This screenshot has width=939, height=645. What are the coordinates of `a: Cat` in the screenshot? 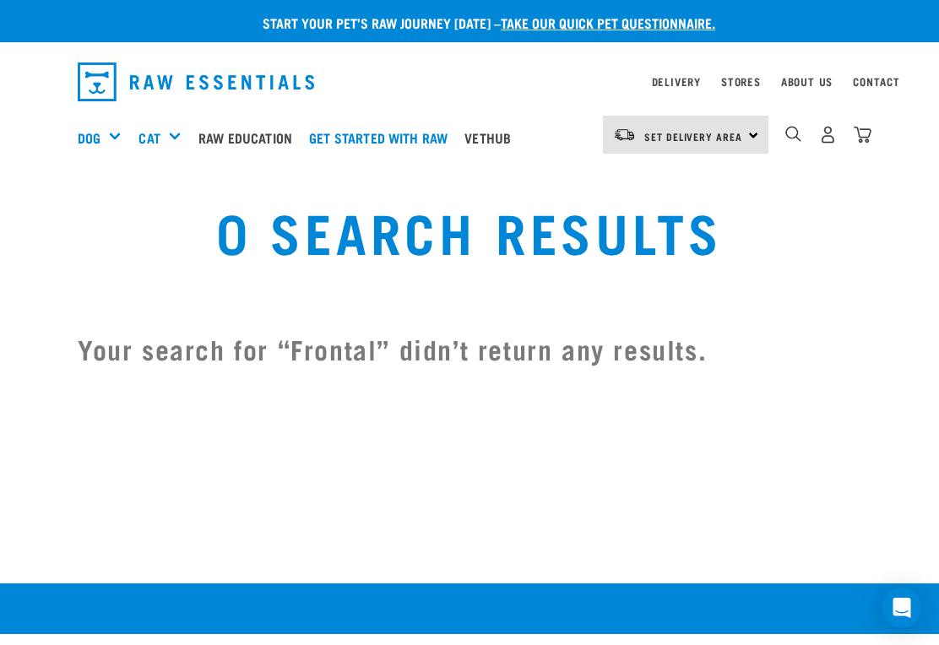 It's located at (149, 138).